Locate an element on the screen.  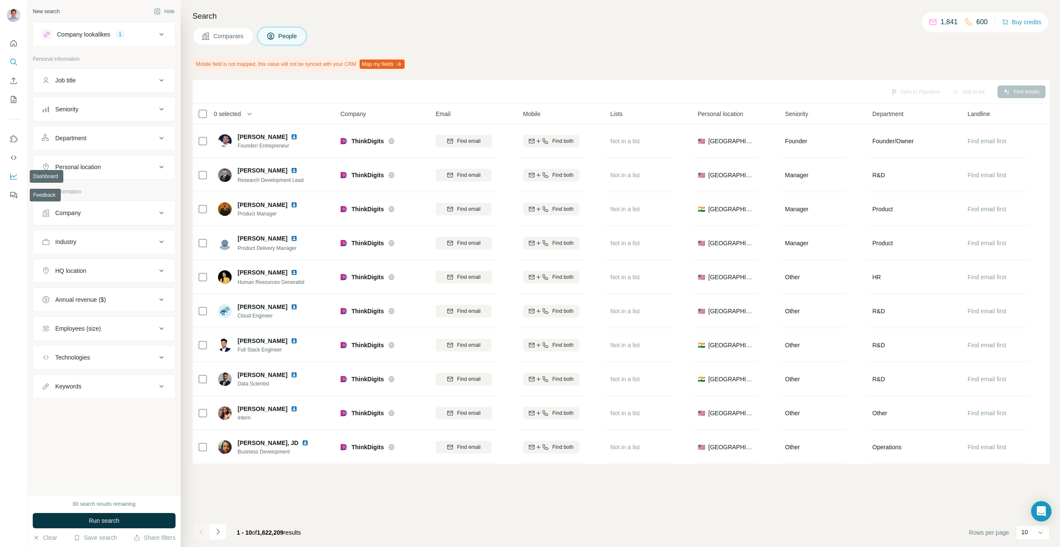
span: Companies is located at coordinates (229, 36).